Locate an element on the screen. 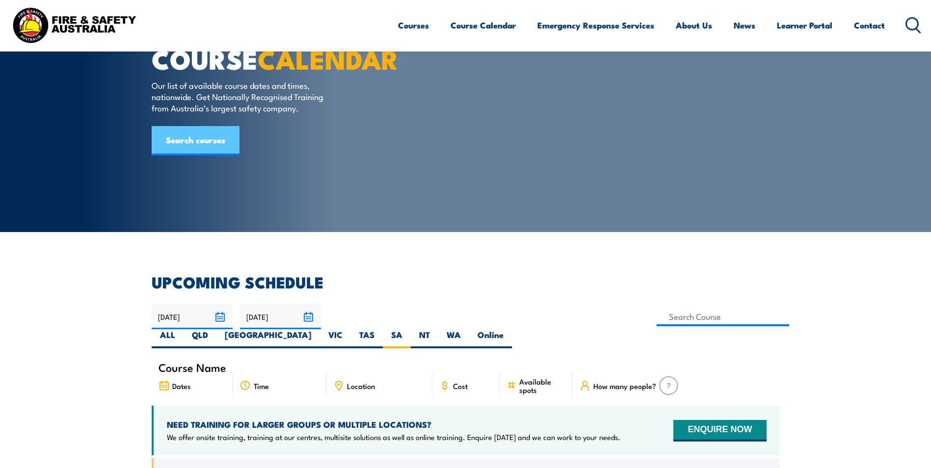 This screenshot has height=468, width=931. button: ENQUIRE NOW is located at coordinates (720, 431).